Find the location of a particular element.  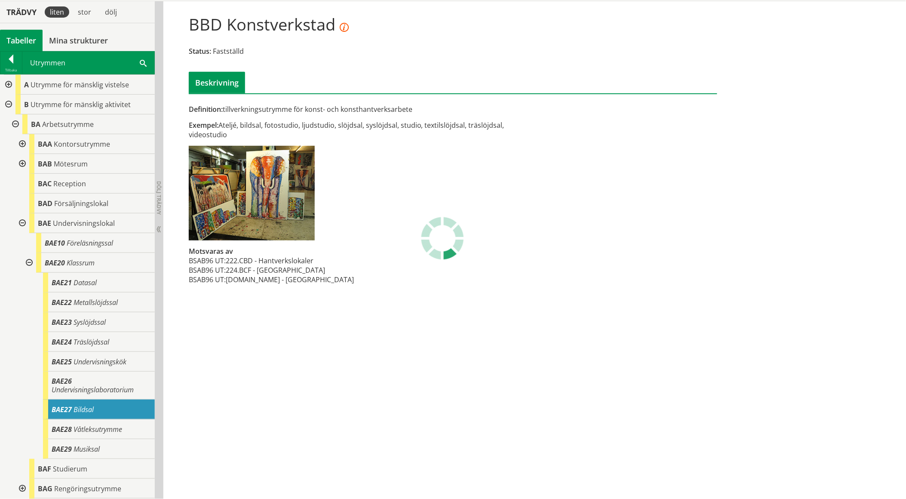

span: Föreläsningssal is located at coordinates (90, 243).